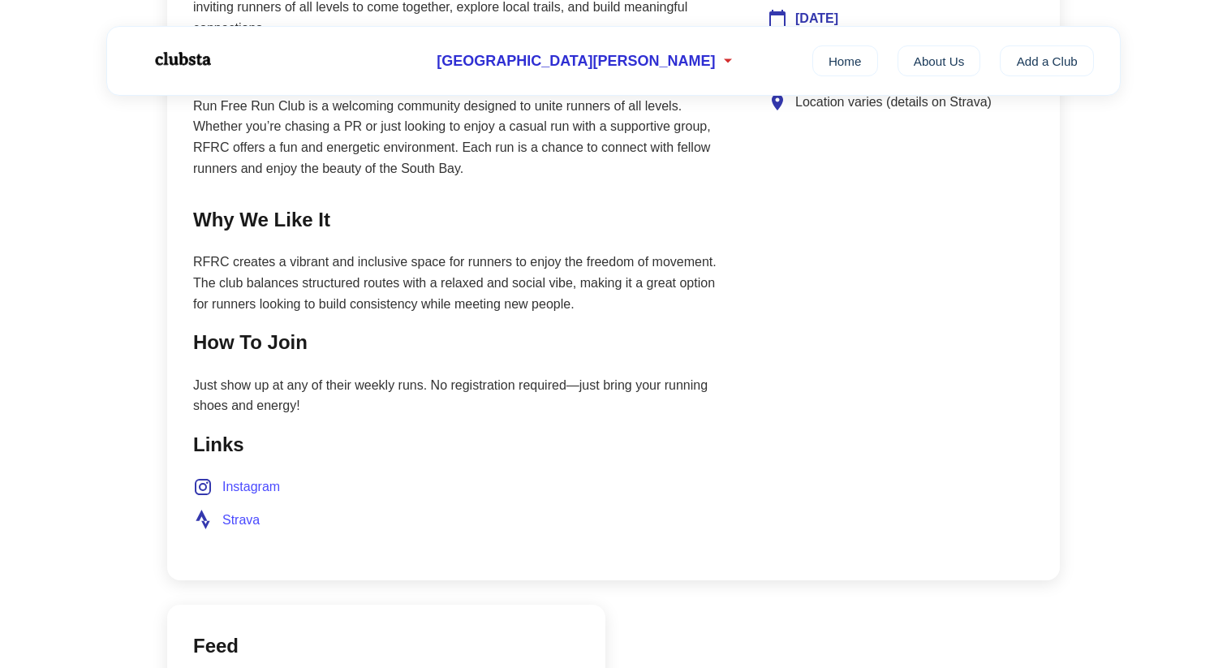 The width and height of the screenshot is (1227, 668). Describe the element at coordinates (226, 520) in the screenshot. I see `a: Strava` at that location.